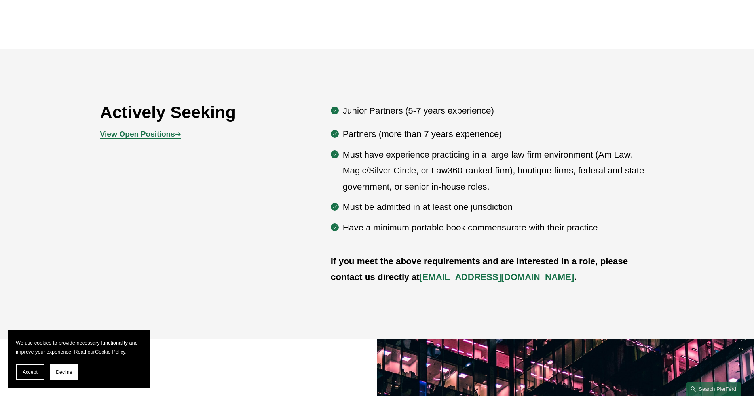 Image resolution: width=754 pixels, height=396 pixels. I want to click on a: View Open Positions➔, so click(141, 134).